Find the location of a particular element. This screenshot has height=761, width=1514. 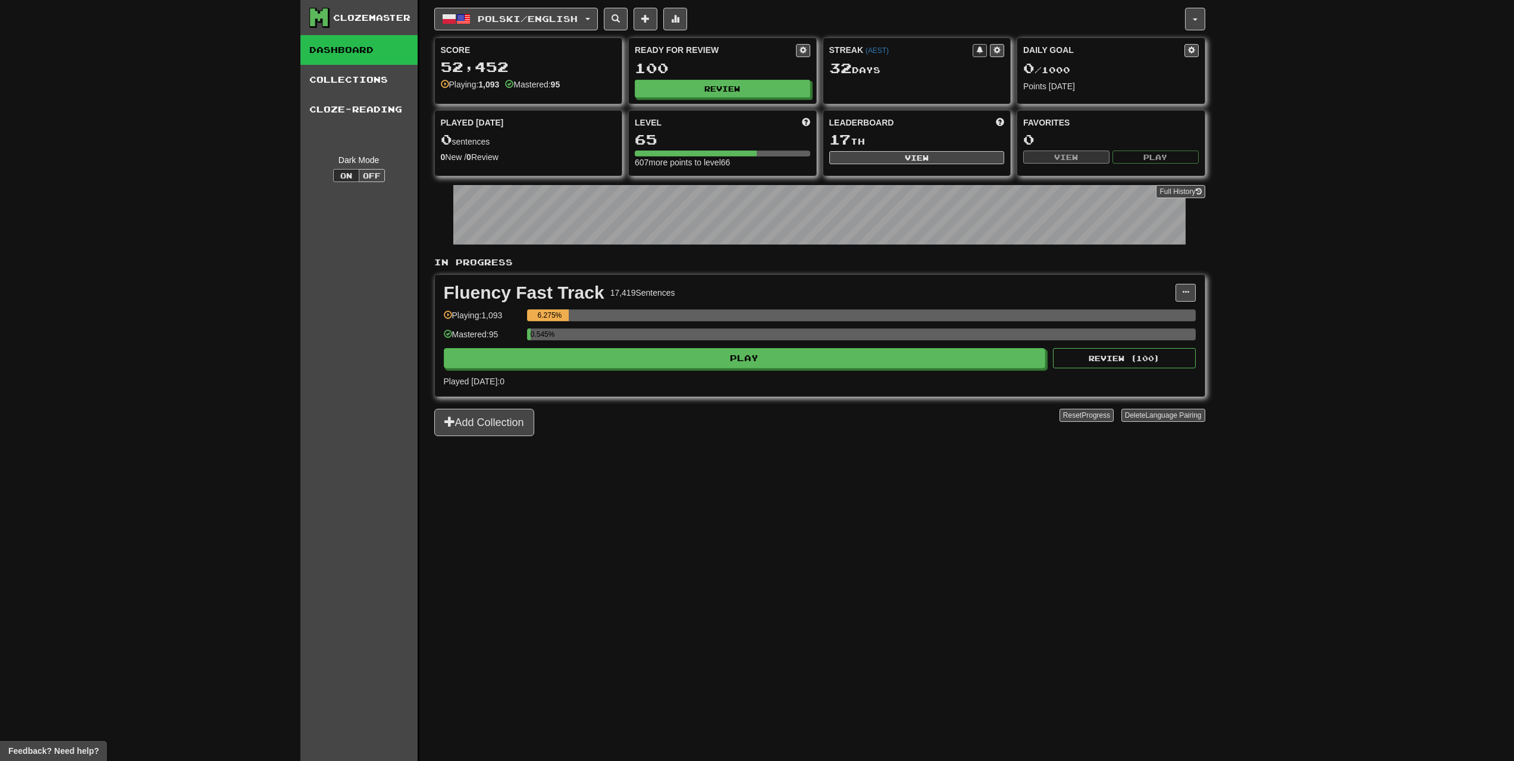

div: Mastered: is located at coordinates (532, 84).